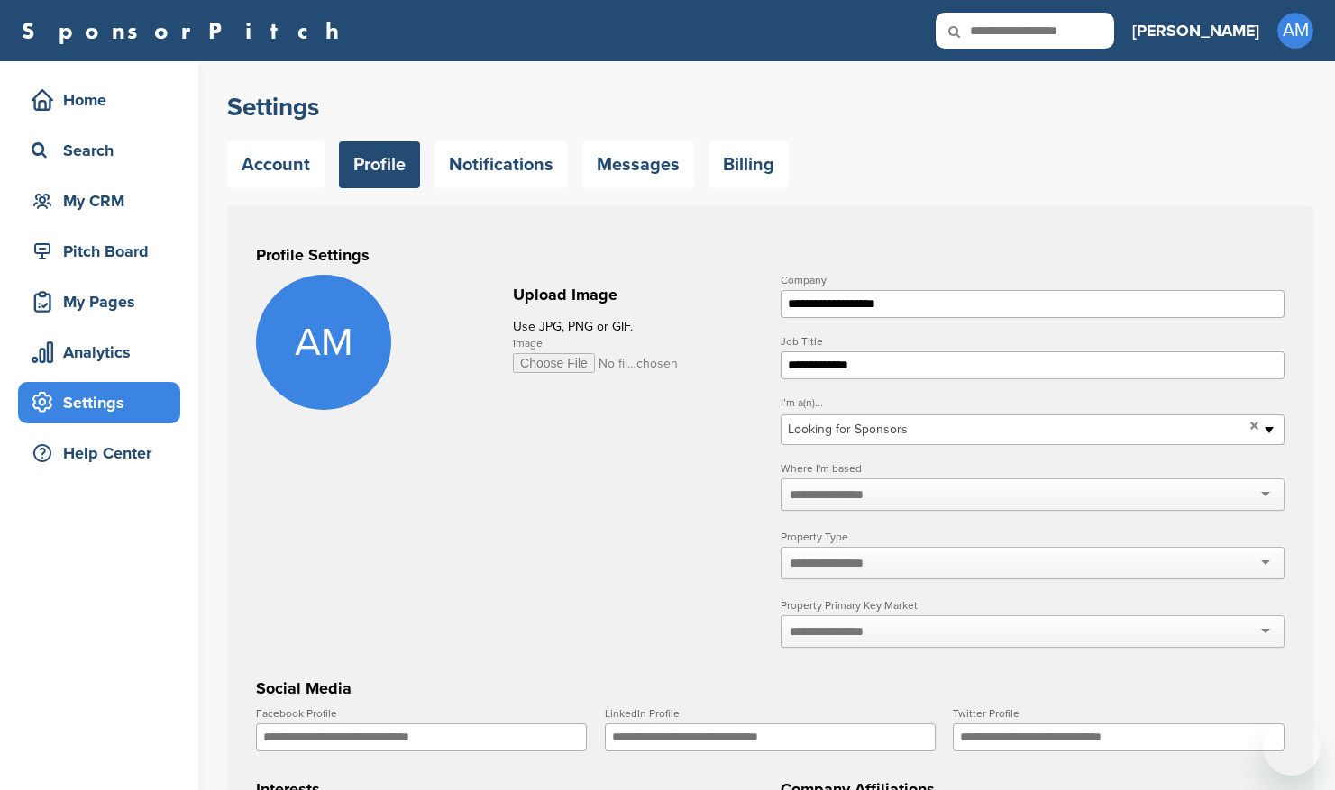  I want to click on a: Profile, so click(379, 165).